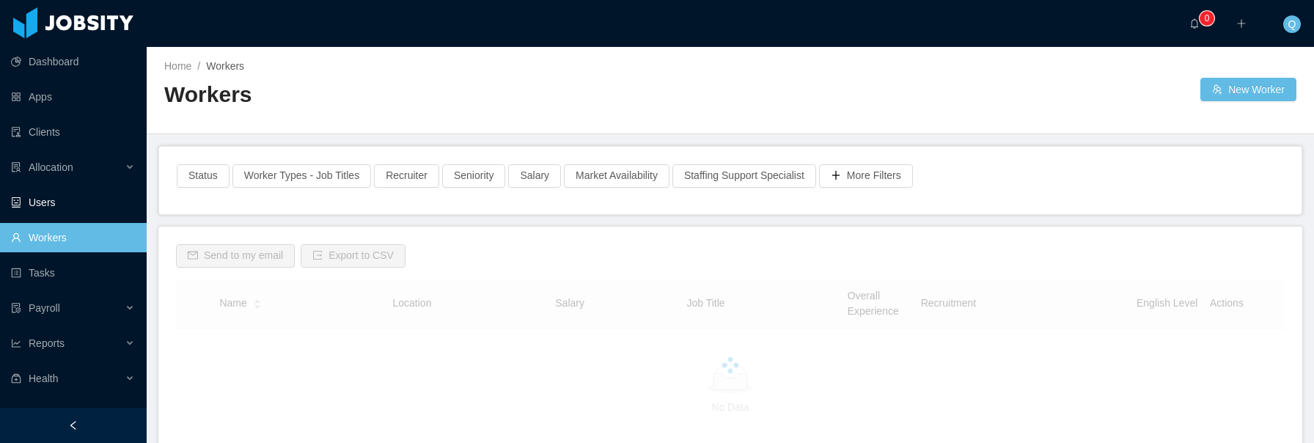  Describe the element at coordinates (16, 167) in the screenshot. I see `i: icon: solution` at that location.